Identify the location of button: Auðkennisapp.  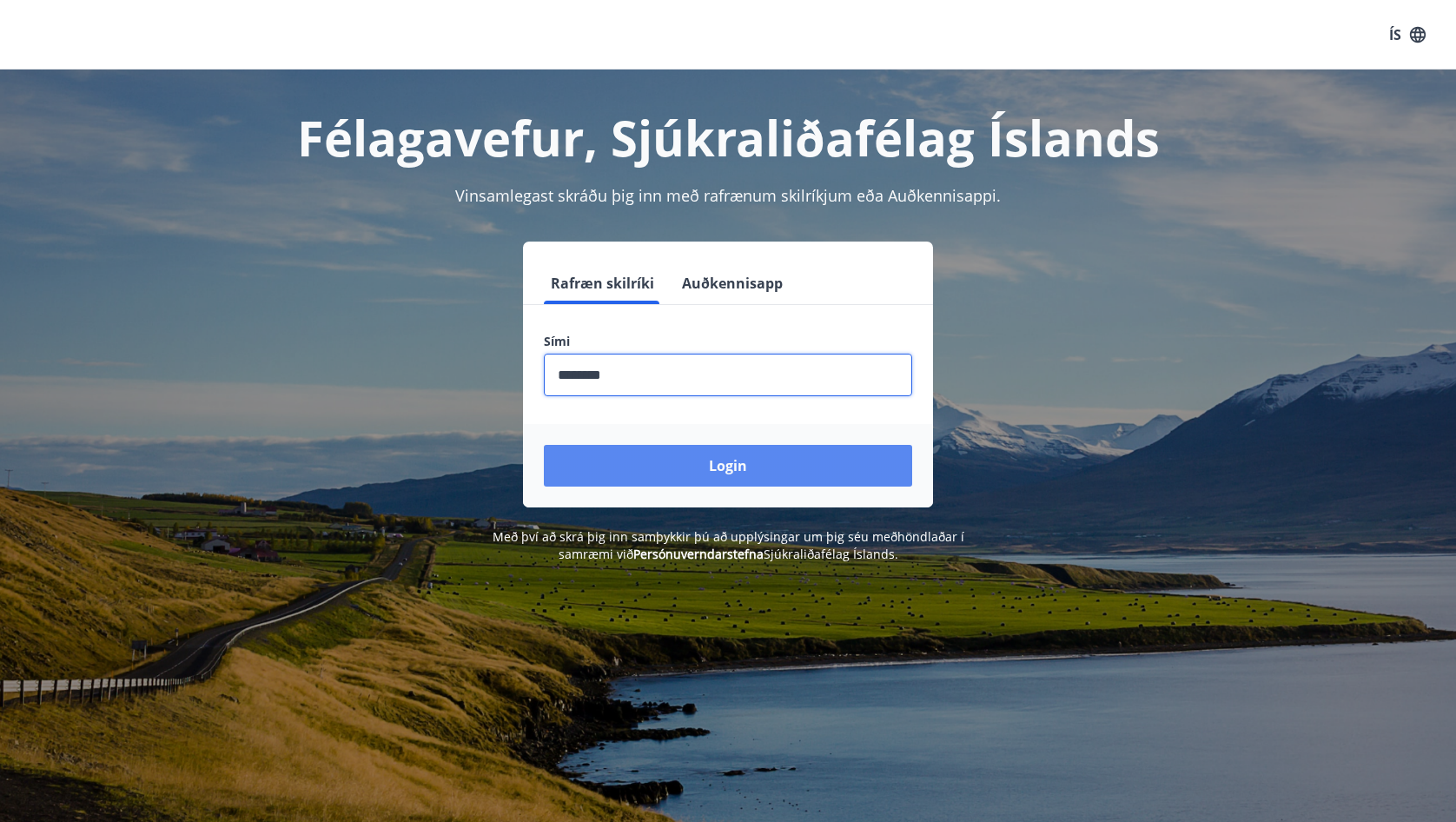
(732, 283).